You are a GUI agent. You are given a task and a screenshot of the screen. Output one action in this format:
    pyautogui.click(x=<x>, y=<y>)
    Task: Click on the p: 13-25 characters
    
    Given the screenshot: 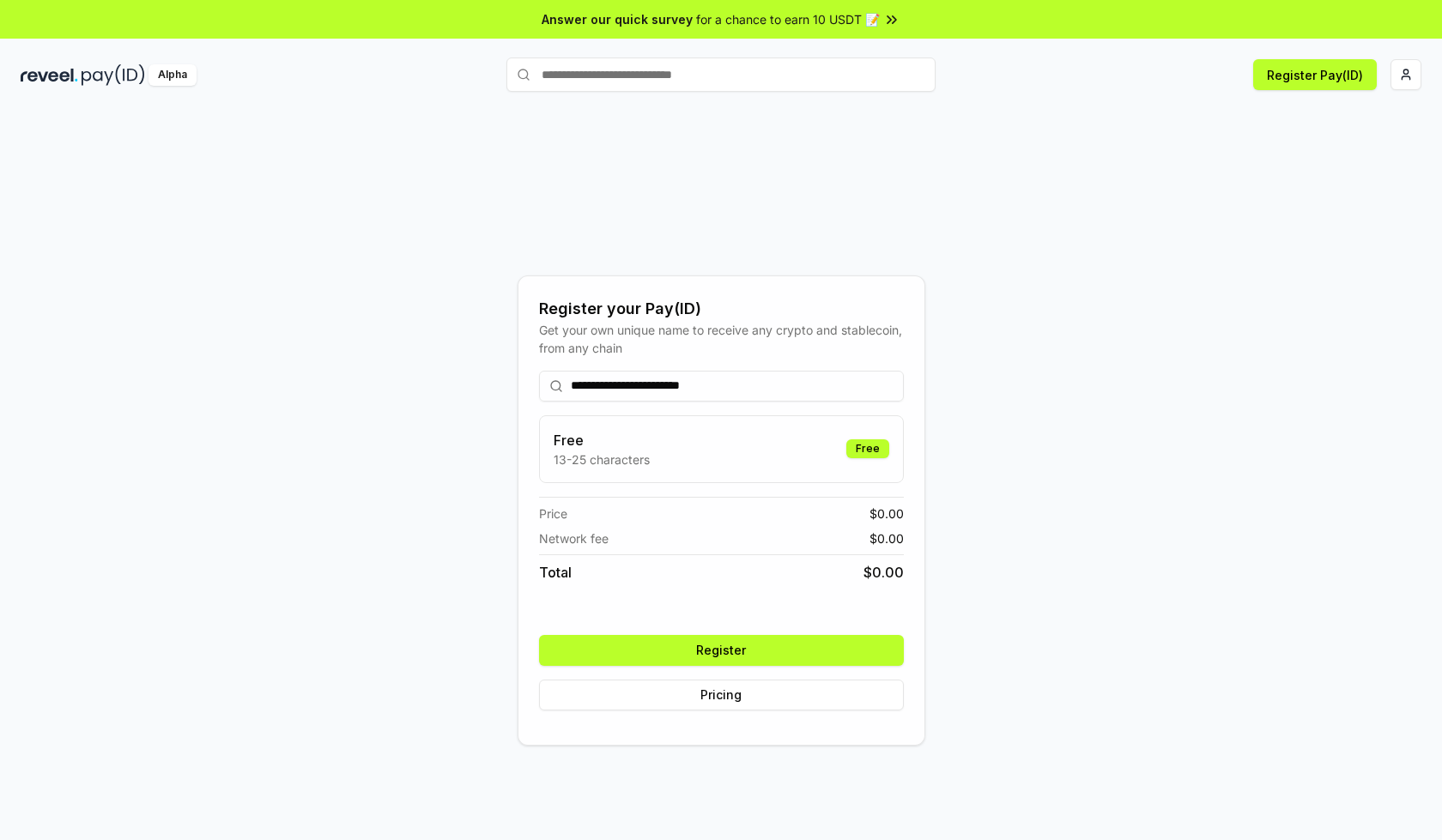 What is the action you would take?
    pyautogui.click(x=602, y=459)
    